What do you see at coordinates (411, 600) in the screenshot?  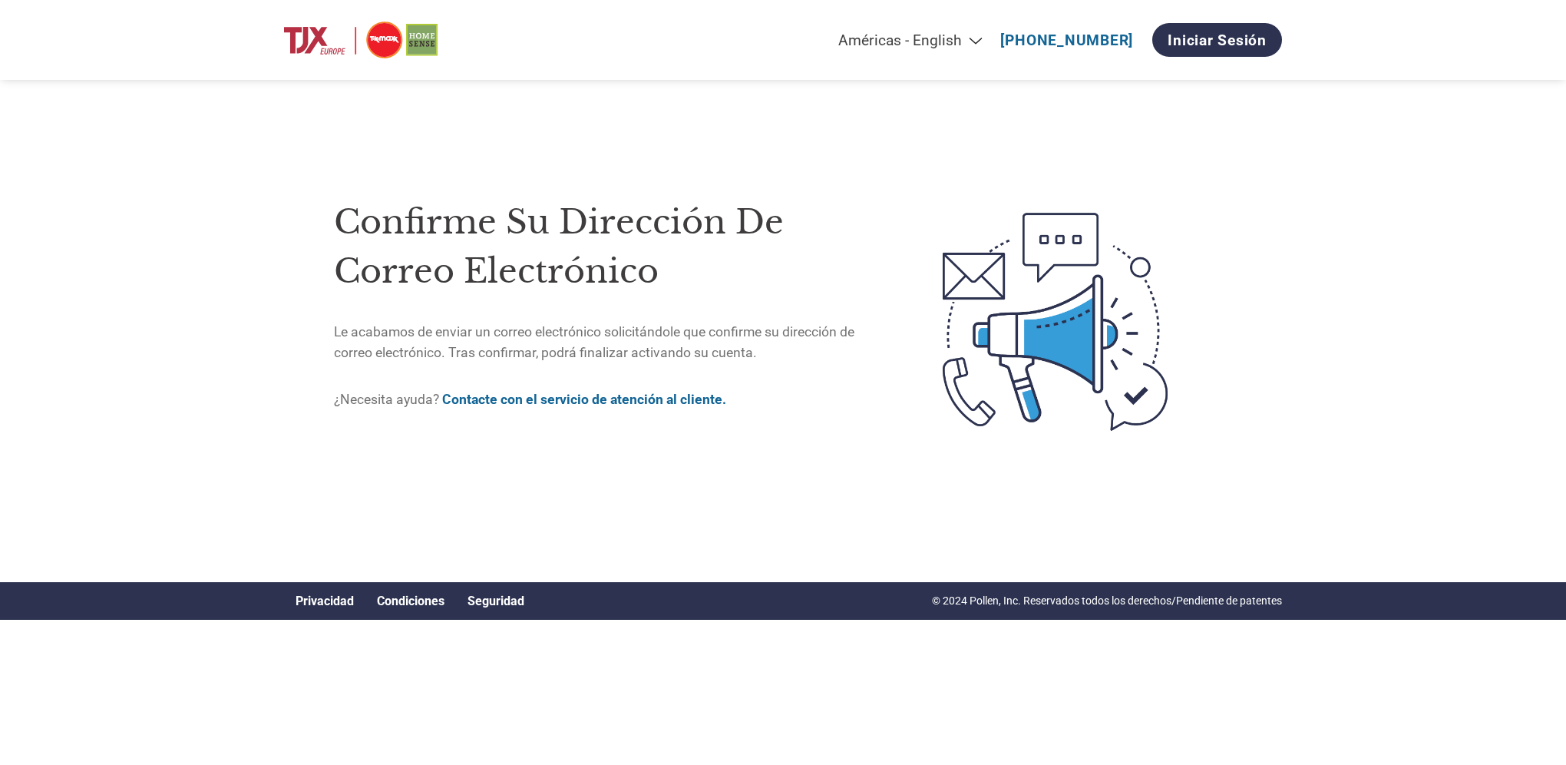 I see `a: Condiciones` at bounding box center [411, 600].